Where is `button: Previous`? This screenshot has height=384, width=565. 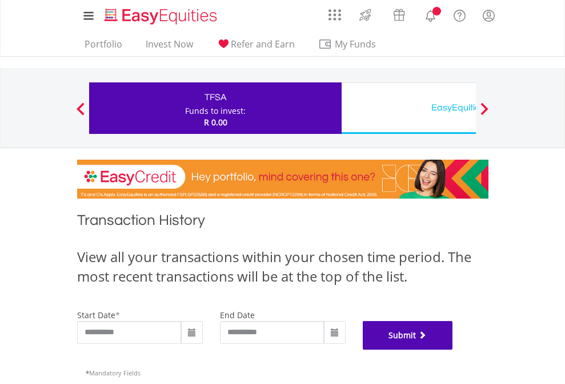 button: Previous is located at coordinates (81, 114).